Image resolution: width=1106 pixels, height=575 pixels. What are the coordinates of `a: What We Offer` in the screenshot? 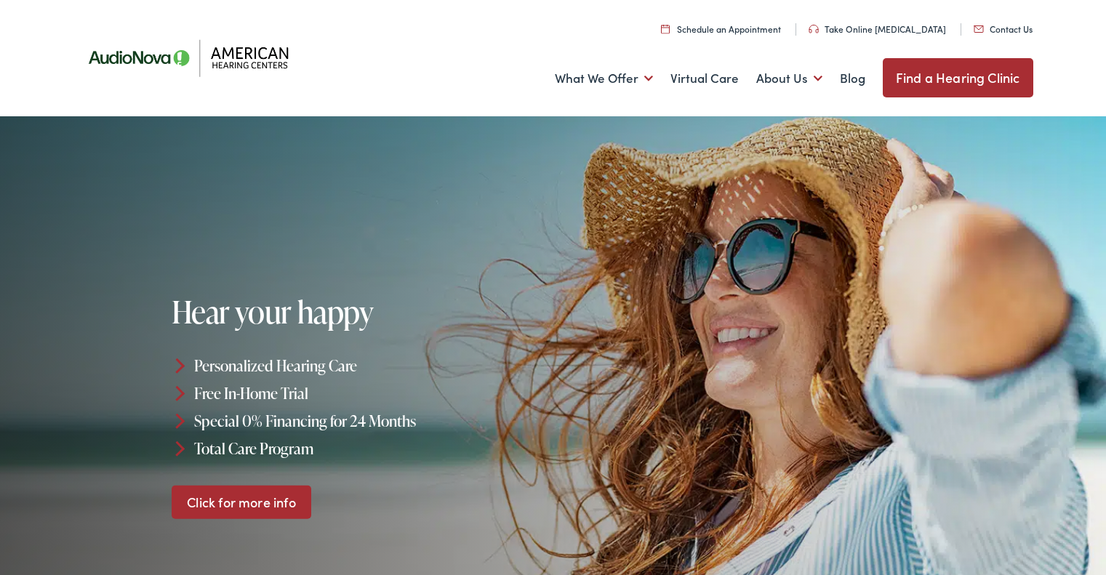 It's located at (604, 79).